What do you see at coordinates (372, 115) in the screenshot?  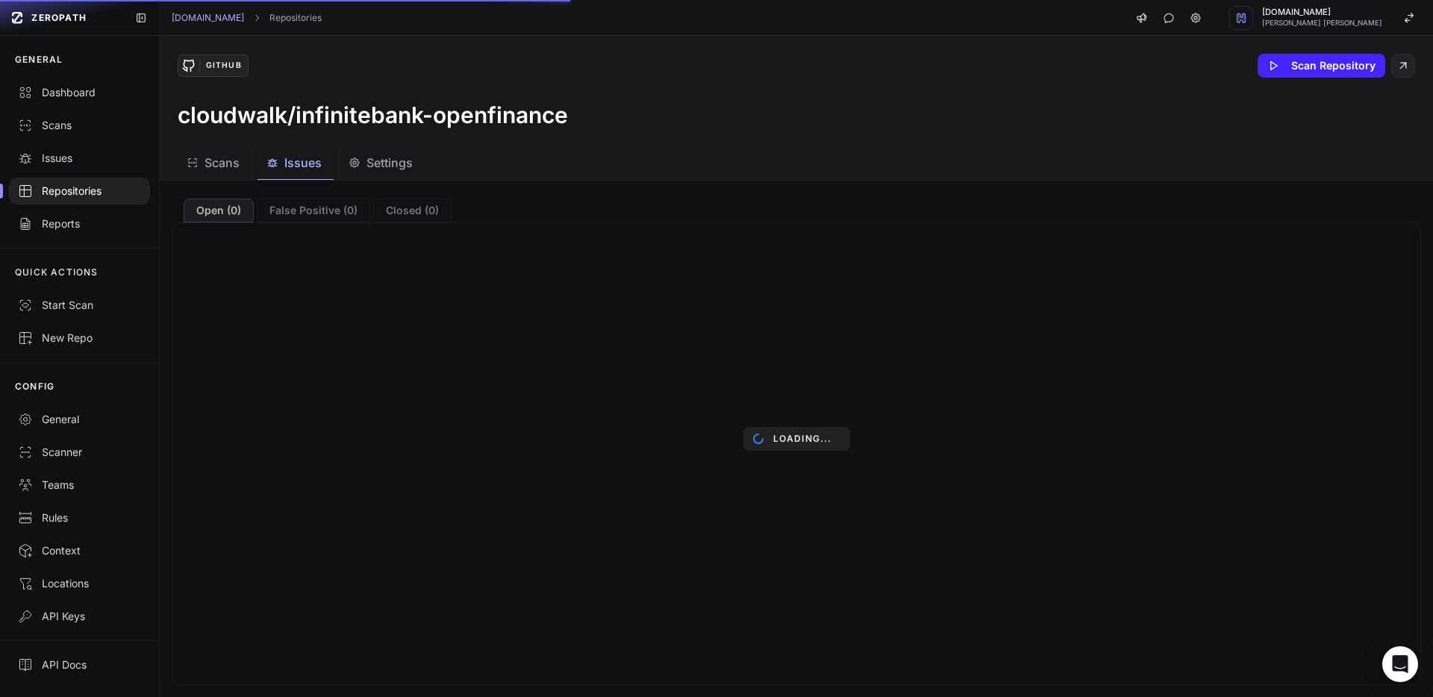 I see `h3: cloudwalk/infinitebank-openfinance` at bounding box center [372, 115].